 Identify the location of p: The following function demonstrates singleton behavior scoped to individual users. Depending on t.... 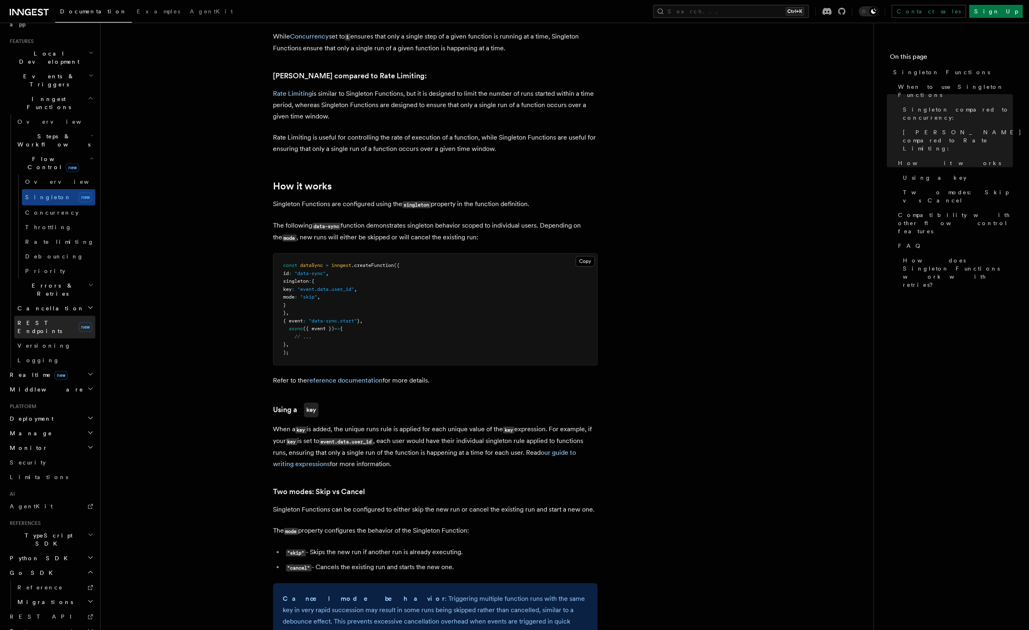
(435, 232).